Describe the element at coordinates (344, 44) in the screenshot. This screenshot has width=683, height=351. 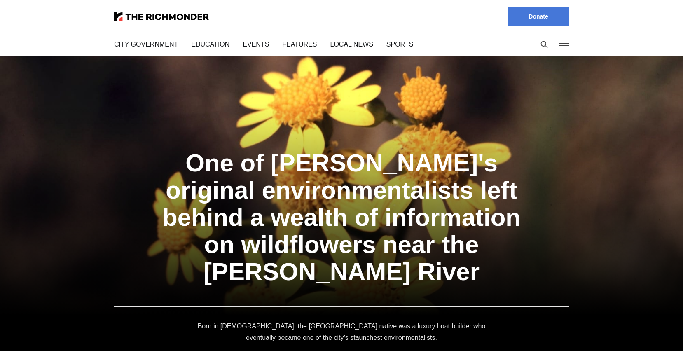
I see `a: Local News` at that location.